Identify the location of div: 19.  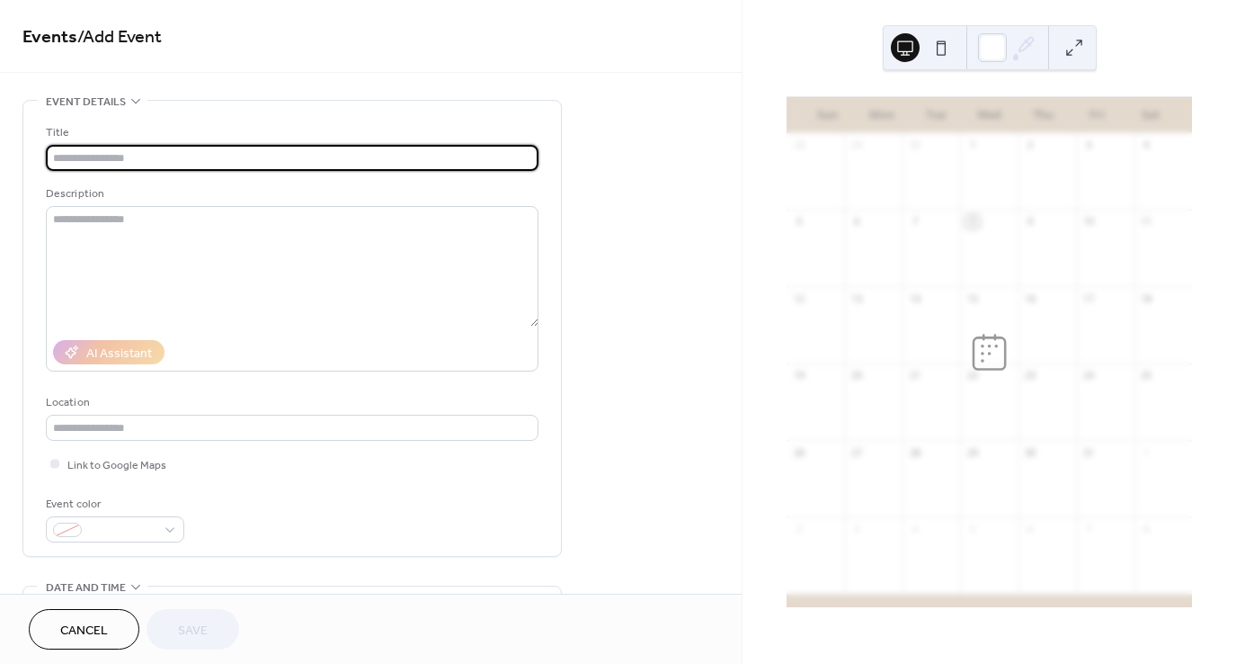
(798, 375).